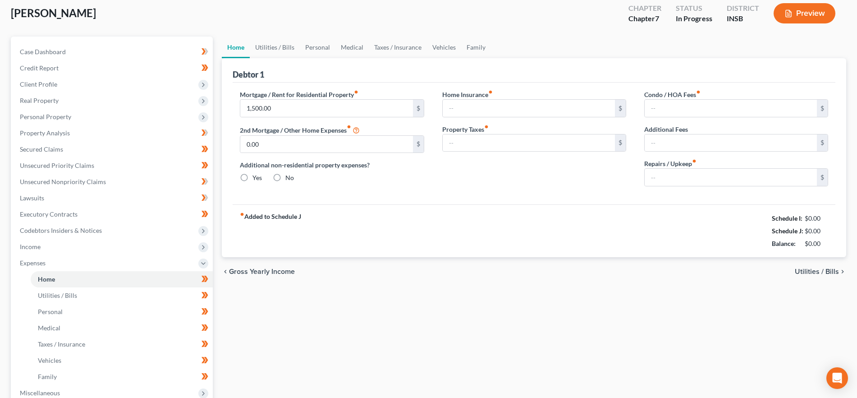 The image size is (857, 398). Describe the element at coordinates (113, 133) in the screenshot. I see `a: Property Analysis` at that location.